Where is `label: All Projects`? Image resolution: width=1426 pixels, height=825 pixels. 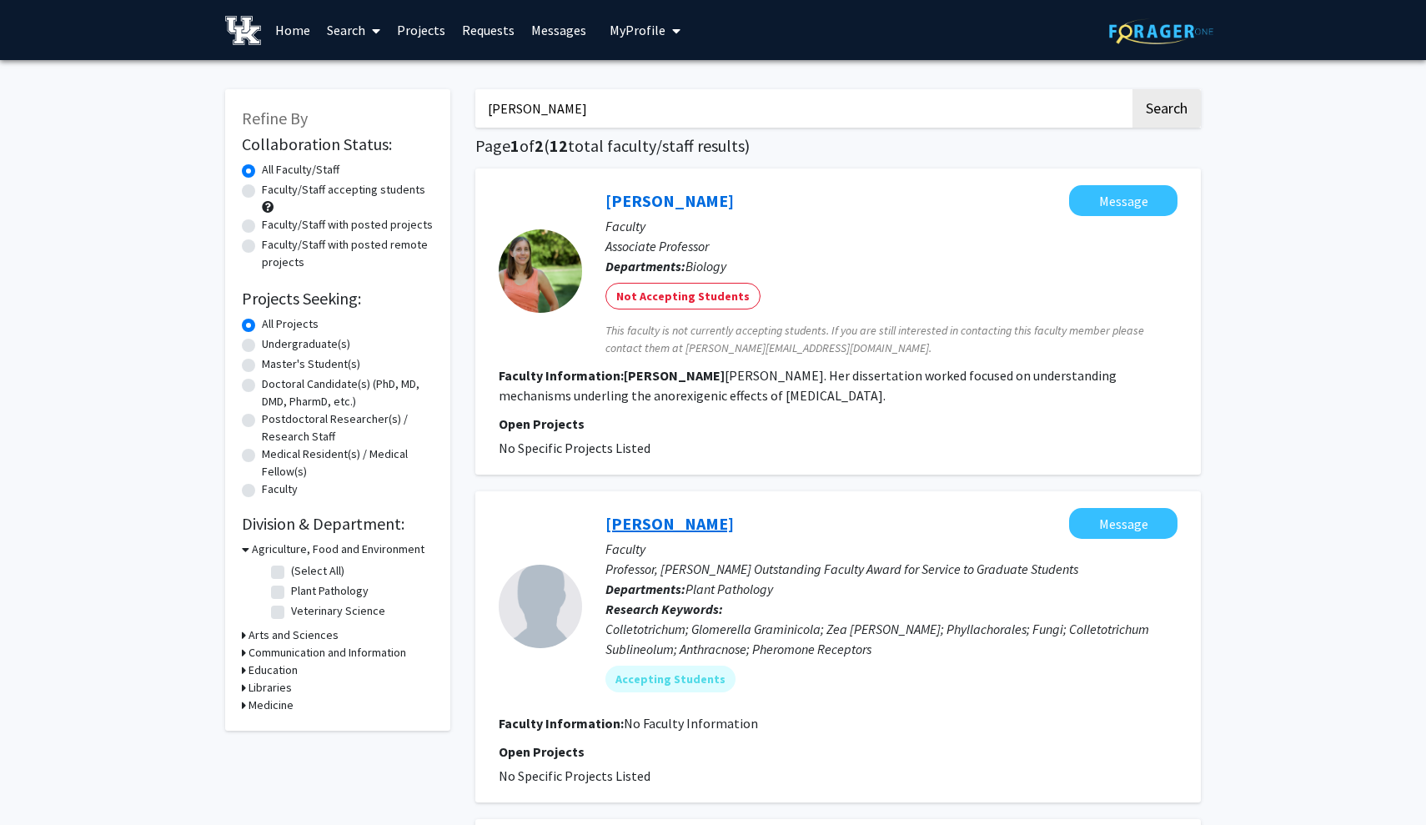 label: All Projects is located at coordinates (290, 323).